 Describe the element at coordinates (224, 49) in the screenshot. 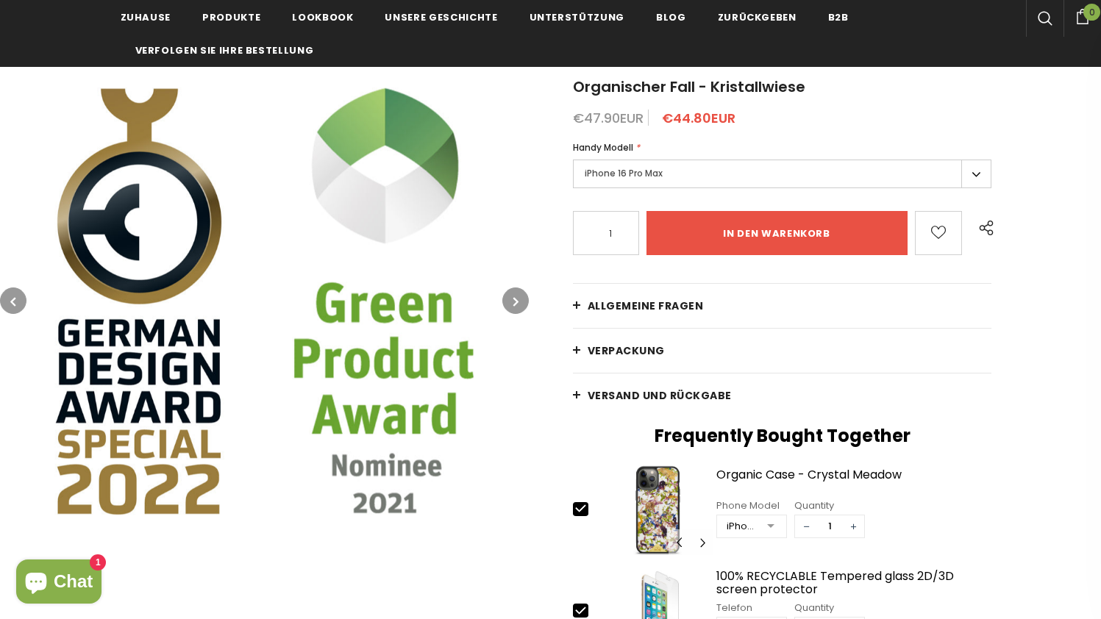

I see `a: Verfolgen Sie Ihre Bestellung` at that location.